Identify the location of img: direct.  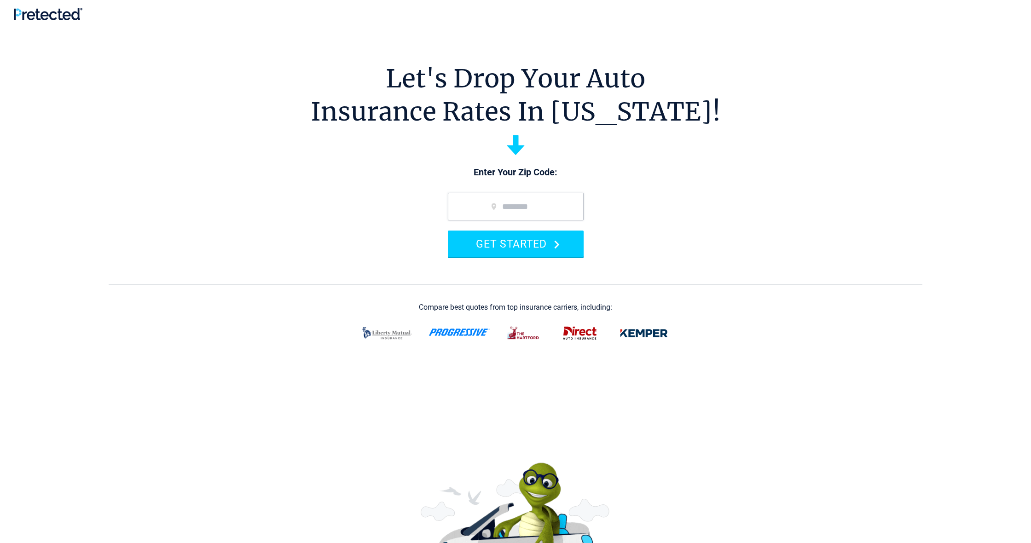
(580, 333).